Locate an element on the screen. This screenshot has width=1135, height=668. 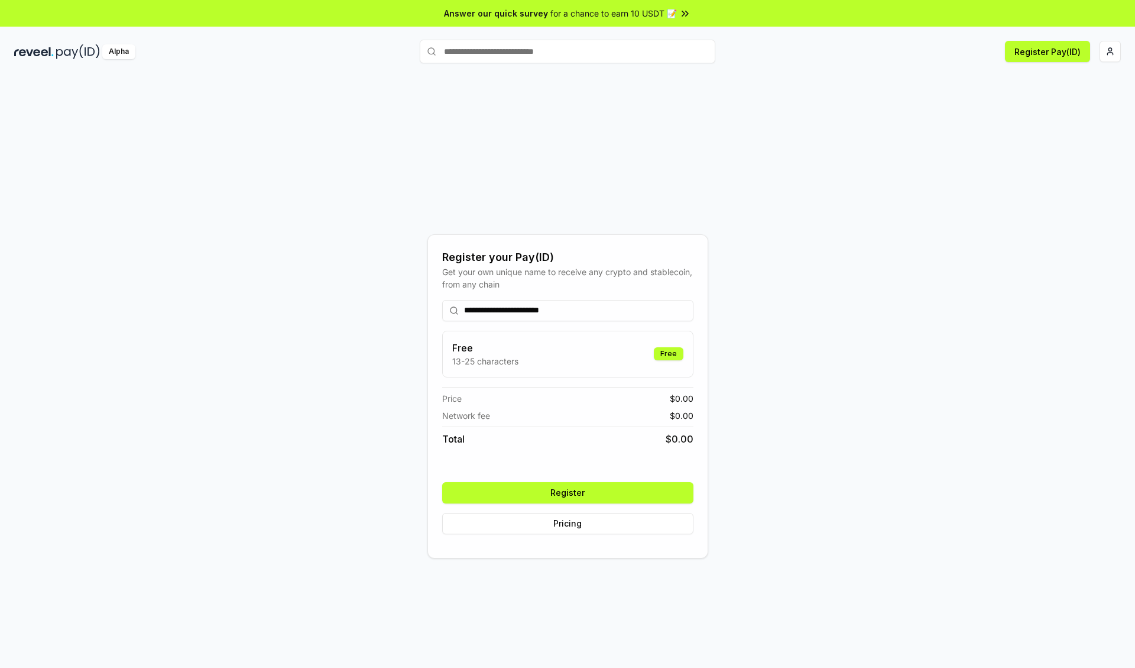
p: 13-25 characters is located at coordinates (485, 361).